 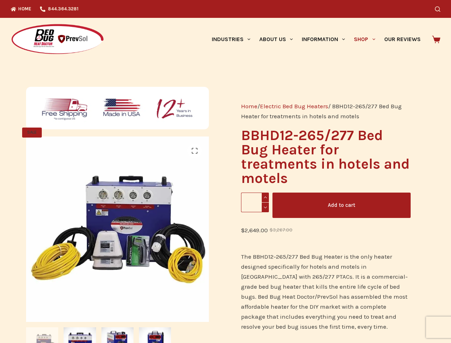 What do you see at coordinates (254, 230) in the screenshot?
I see `bdi: 2,649.00` at bounding box center [254, 230].